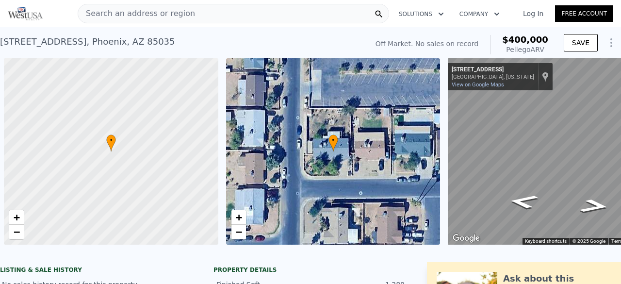  What do you see at coordinates (311, 270) in the screenshot?
I see `div: Property details` at bounding box center [311, 270].